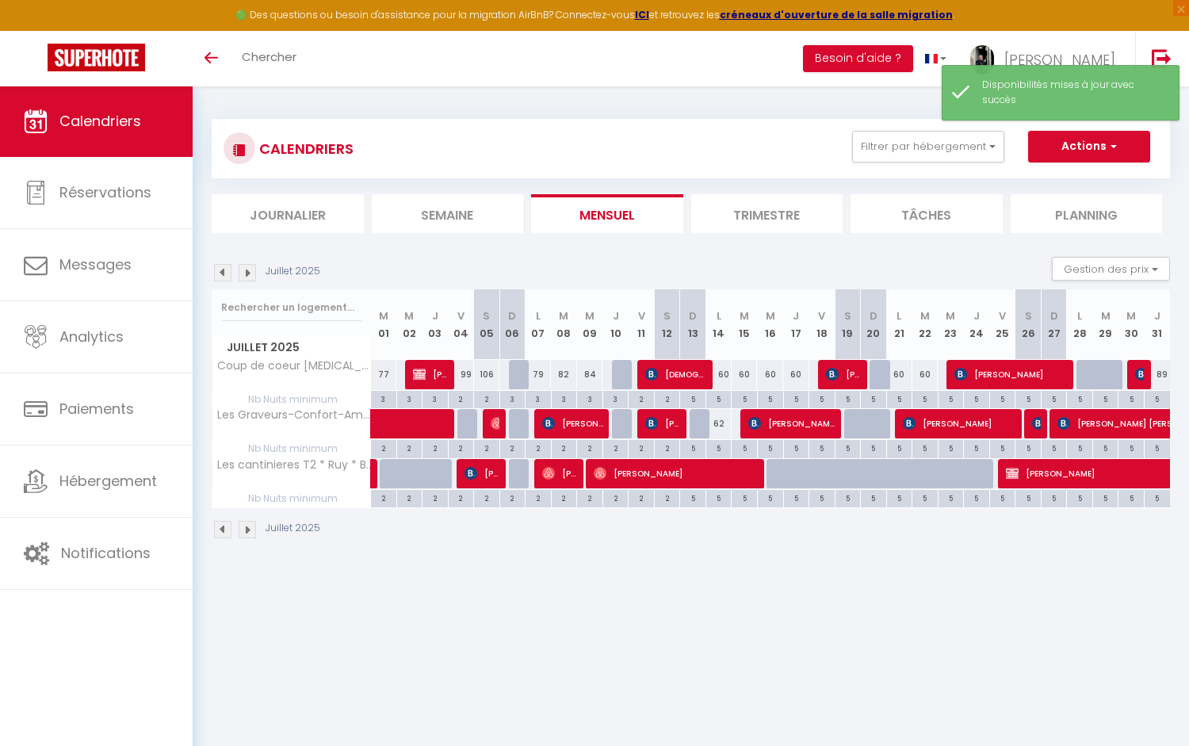  What do you see at coordinates (590, 324) in the screenshot?
I see `th: 09` at bounding box center [590, 324].